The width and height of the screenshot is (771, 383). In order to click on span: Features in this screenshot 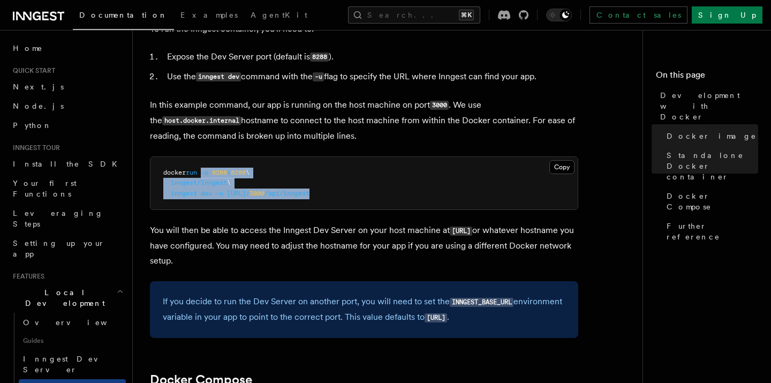, I will do `click(26, 276)`.